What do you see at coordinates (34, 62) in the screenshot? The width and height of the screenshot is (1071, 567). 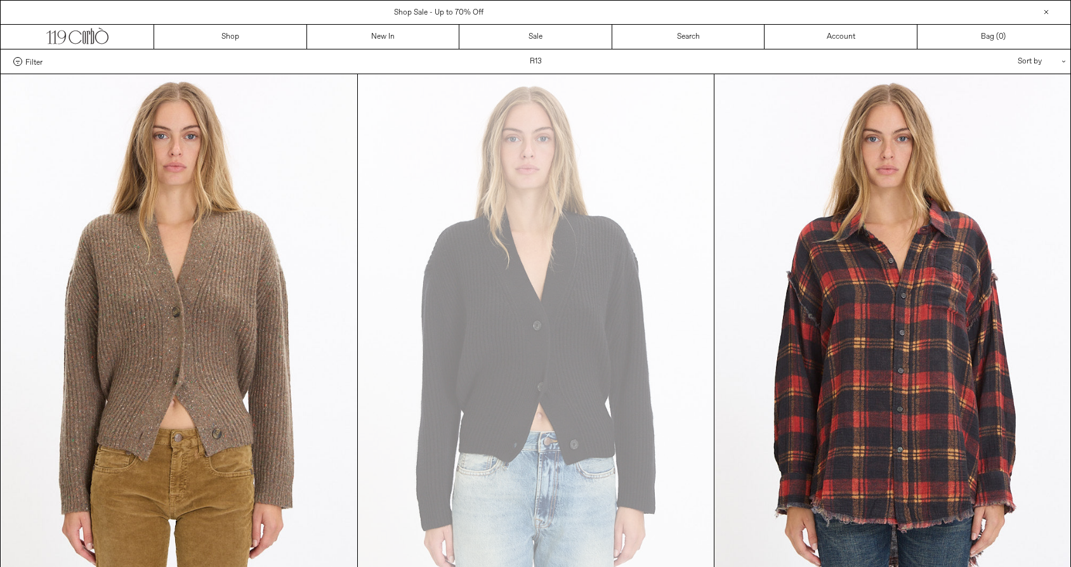 I see `span: Filter` at bounding box center [34, 62].